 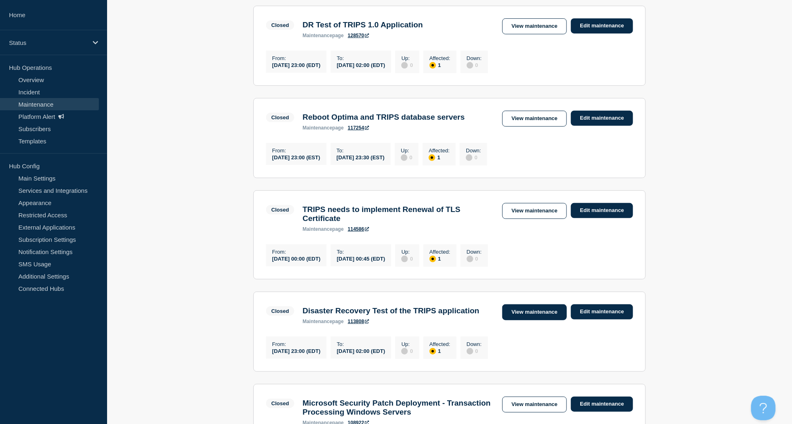 What do you see at coordinates (398, 408) in the screenshot?
I see `h3: Microsoft Security Patch Deployment - Transaction Processing Windows Servers` at bounding box center [398, 408].